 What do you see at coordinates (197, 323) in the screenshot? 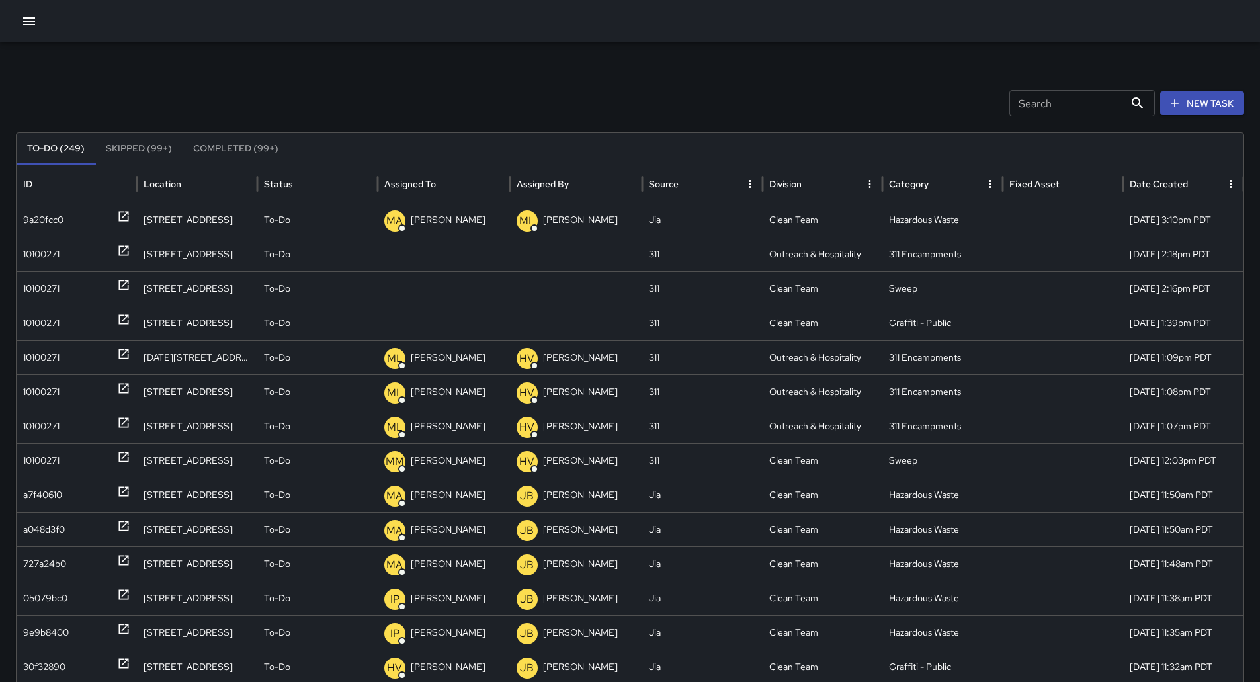
I see `div: 25 8th Street` at bounding box center [197, 323].